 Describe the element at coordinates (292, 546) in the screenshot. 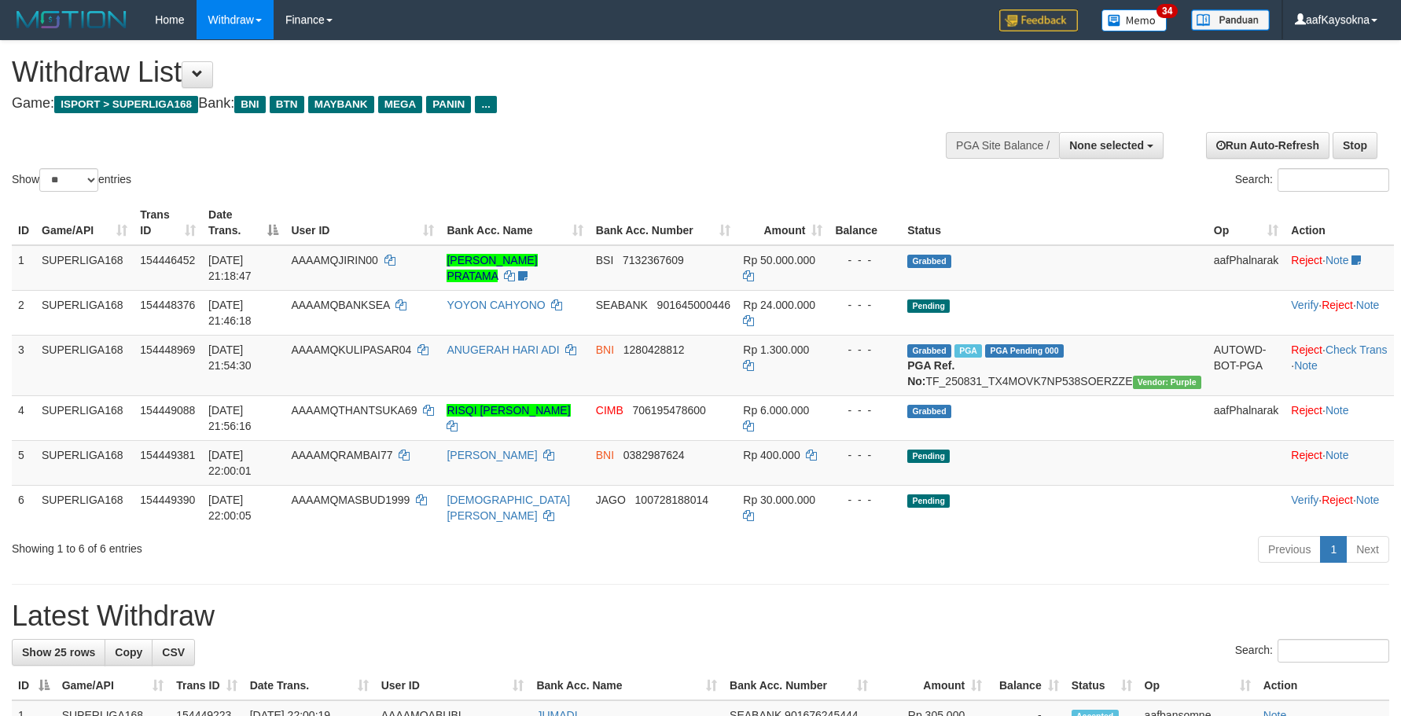

I see `div: Showing 1 to 6 of 6 entries` at that location.